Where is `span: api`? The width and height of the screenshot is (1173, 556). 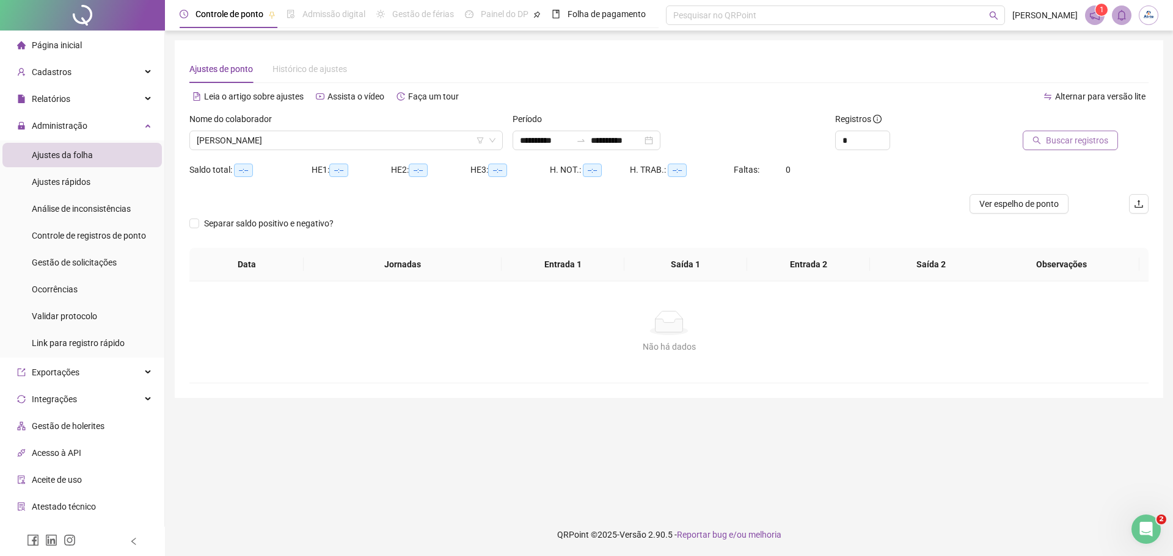
span: api is located at coordinates (21, 453).